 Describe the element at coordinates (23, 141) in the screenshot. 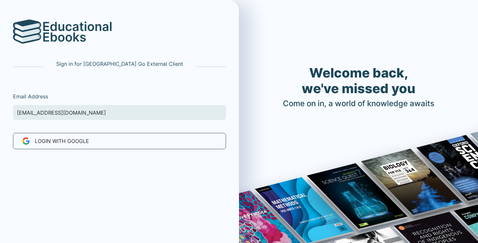

I see `img: new-google-favicon.svg` at that location.